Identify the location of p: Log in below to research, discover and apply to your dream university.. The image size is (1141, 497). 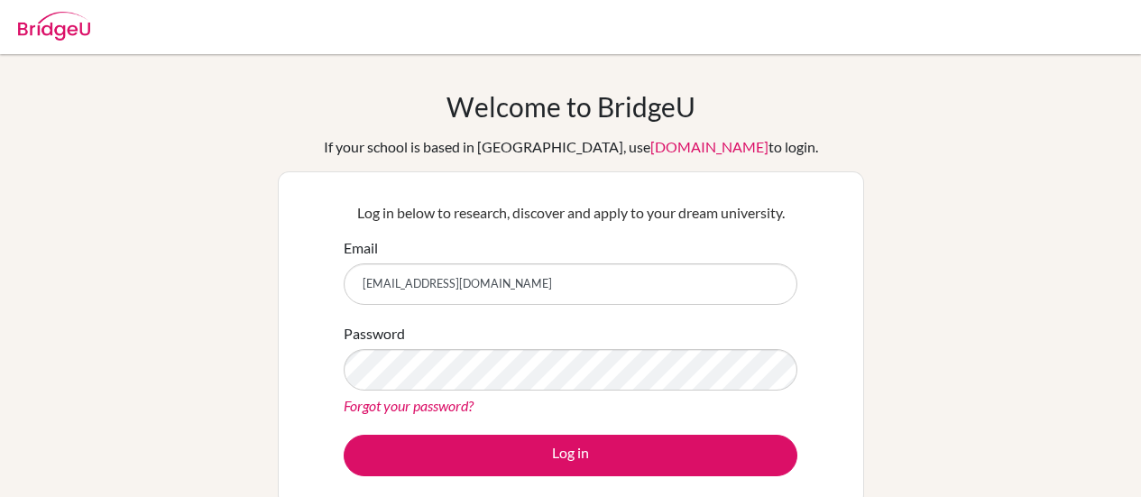
(570, 213).